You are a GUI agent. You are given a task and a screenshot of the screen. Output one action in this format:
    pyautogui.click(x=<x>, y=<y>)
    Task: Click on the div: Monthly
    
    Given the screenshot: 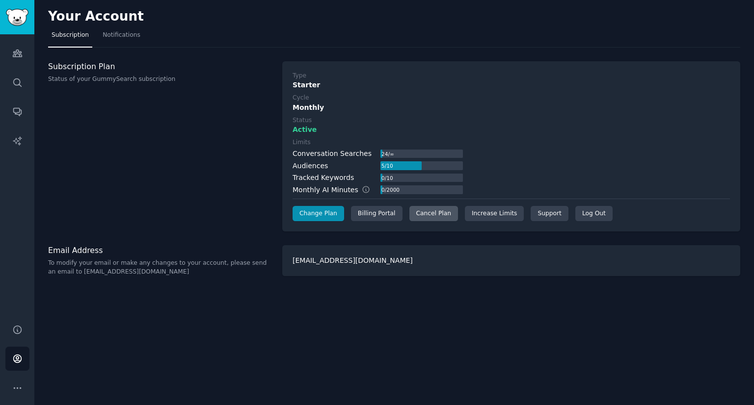 What is the action you would take?
    pyautogui.click(x=511, y=107)
    